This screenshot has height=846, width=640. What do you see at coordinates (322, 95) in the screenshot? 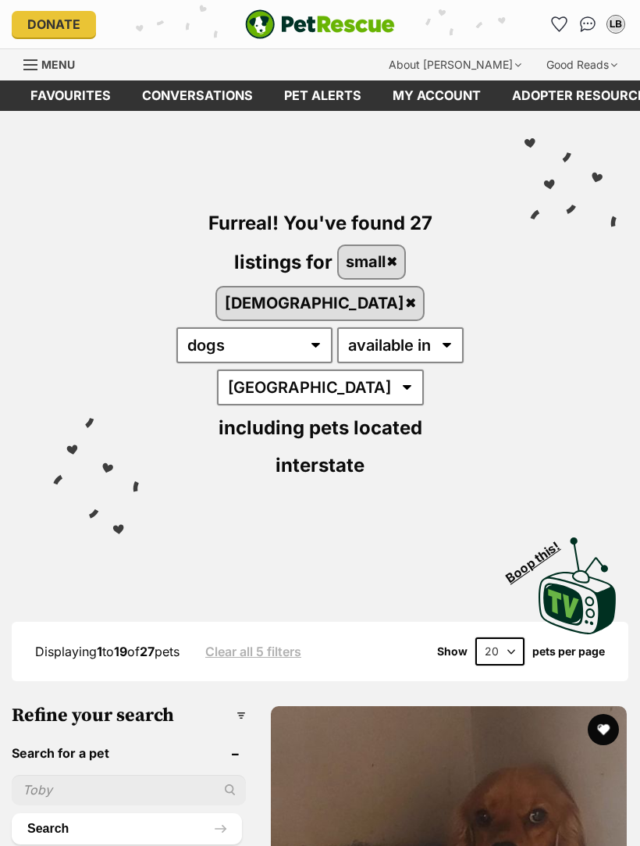
I see `a: Pet alerts` at bounding box center [322, 95].